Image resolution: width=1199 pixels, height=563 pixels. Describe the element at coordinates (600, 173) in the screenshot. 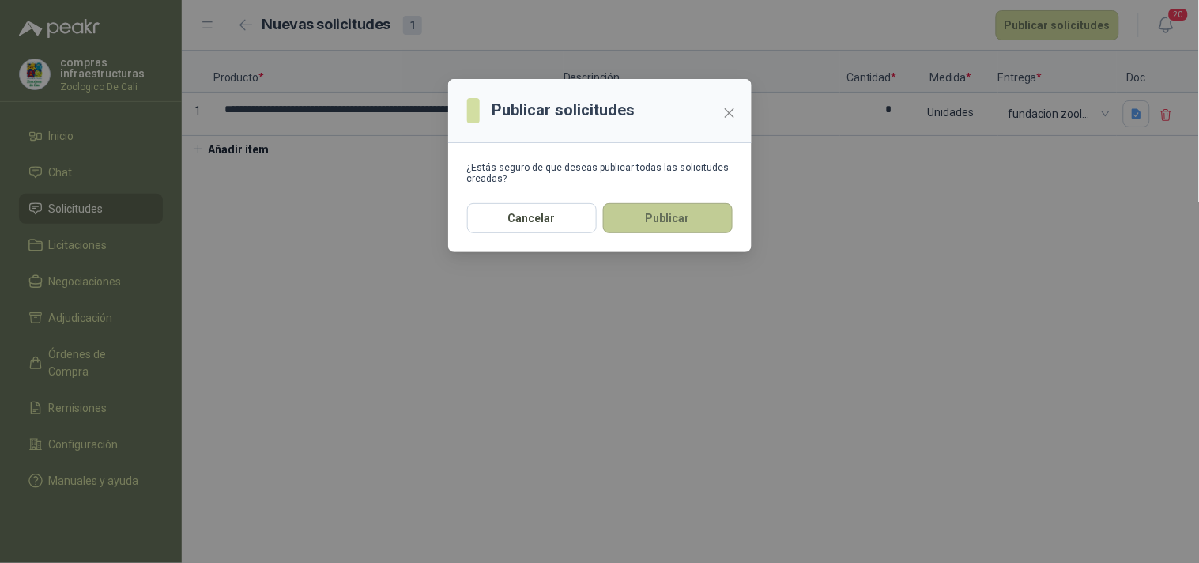

I see `div: ¿Estás seguro de que deseas publicar todas las solicitudes creadas?` at that location.